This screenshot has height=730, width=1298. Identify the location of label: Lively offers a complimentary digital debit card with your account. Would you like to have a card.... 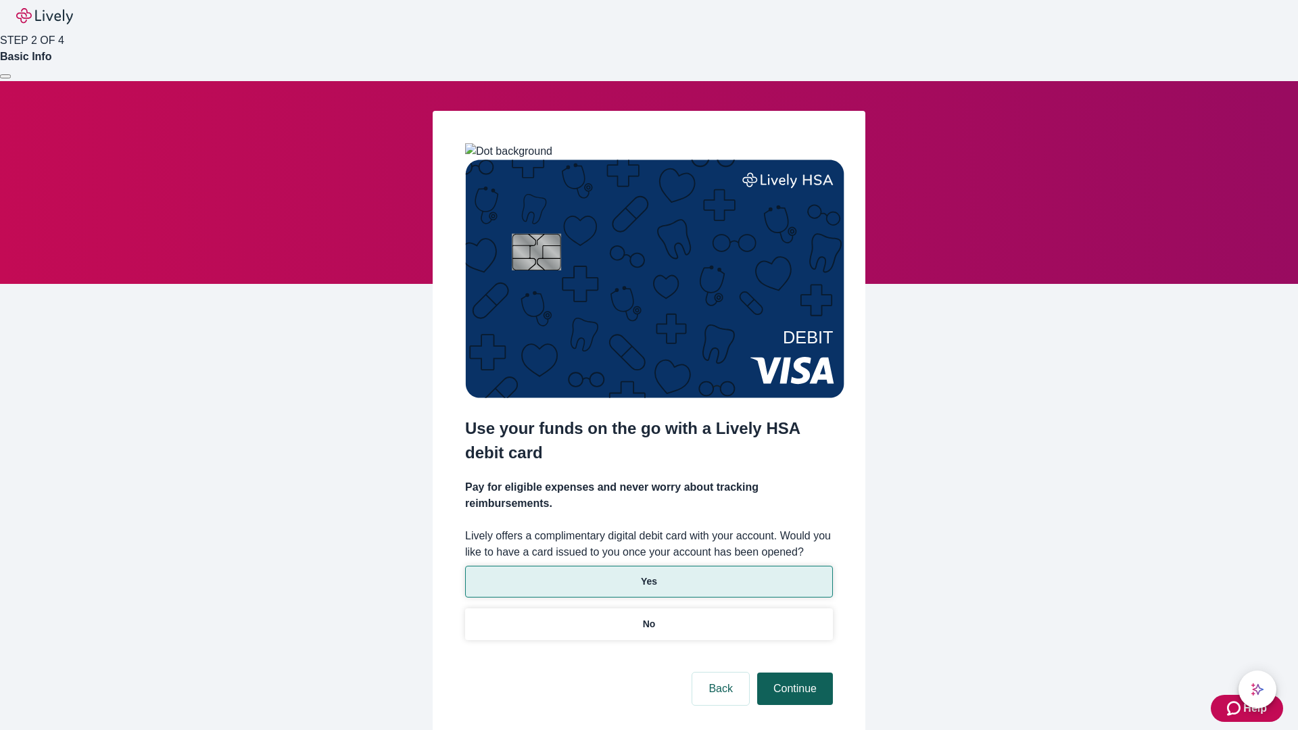
(649, 544).